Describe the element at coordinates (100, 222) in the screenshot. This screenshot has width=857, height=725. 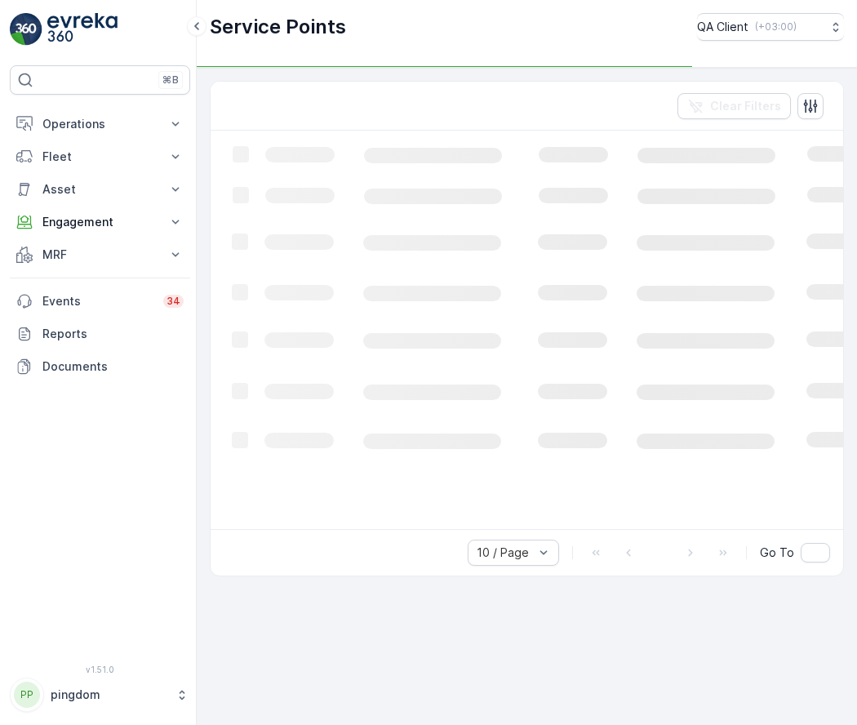
I see `p: Engagement` at that location.